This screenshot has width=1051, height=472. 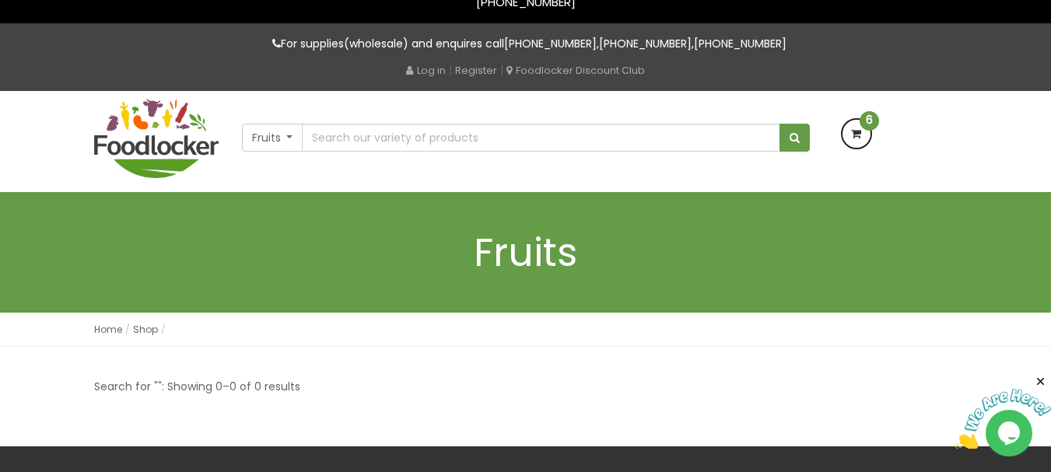 I want to click on a: Register, so click(x=476, y=70).